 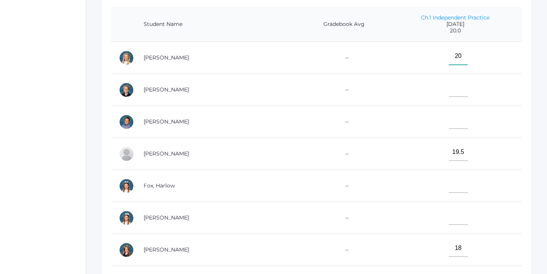 What do you see at coordinates (218, 24) in the screenshot?
I see `th: Student Name` at bounding box center [218, 24].